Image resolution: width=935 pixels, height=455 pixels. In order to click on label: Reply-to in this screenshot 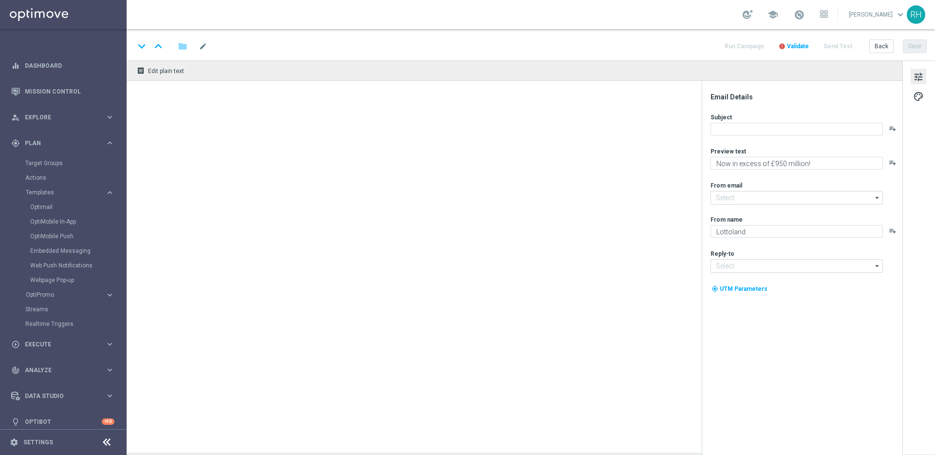, I will do `click(723, 254)`.